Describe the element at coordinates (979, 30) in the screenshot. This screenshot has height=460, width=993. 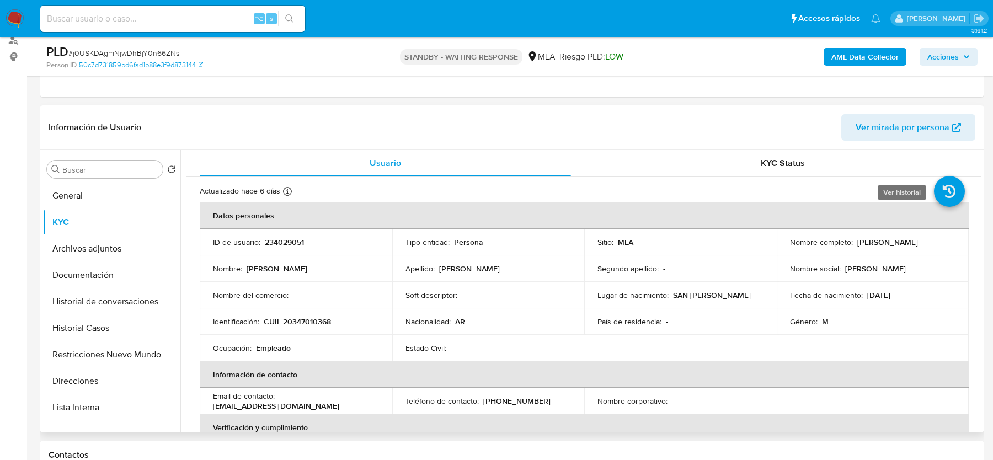
I see `span: 3.161.2` at that location.